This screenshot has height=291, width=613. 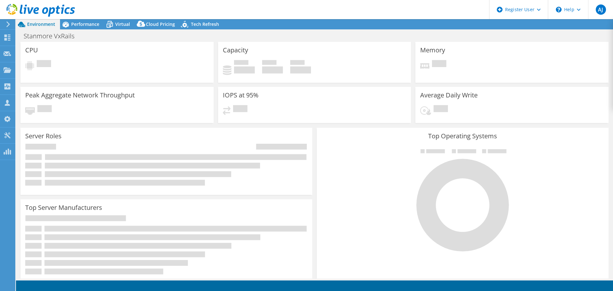 I want to click on span: Performance, so click(x=85, y=24).